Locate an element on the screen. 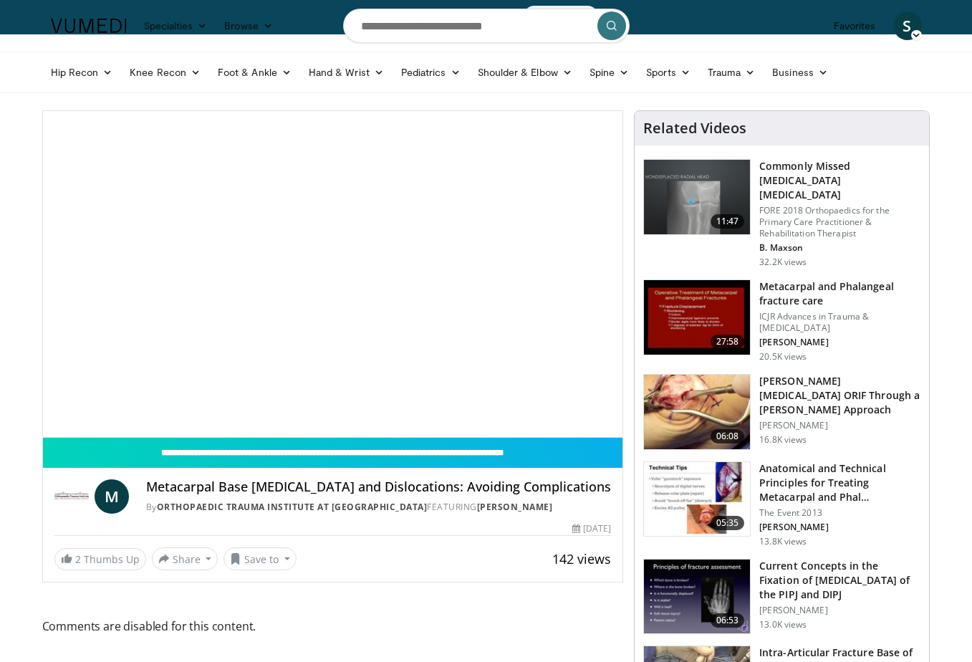 Image resolution: width=972 pixels, height=662 pixels. img: af335e9d-3f89-4d46-97d1-d9f0cfa56dd9.150x105_q85_crop-smart_upscale.jpg is located at coordinates (697, 412).